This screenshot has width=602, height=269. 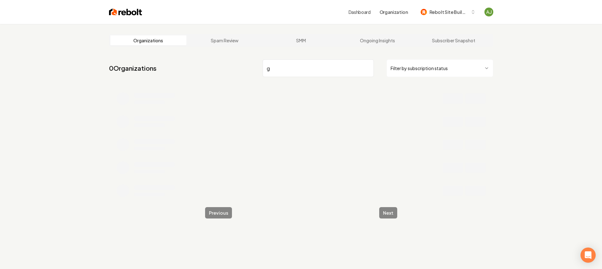 What do you see at coordinates (360, 12) in the screenshot?
I see `a: Dashboard` at bounding box center [360, 12].